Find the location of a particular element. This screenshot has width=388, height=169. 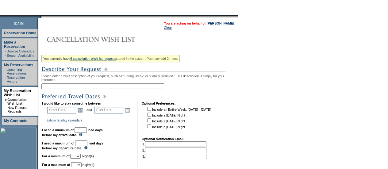

a: Make a Reservation is located at coordinates (14, 45).